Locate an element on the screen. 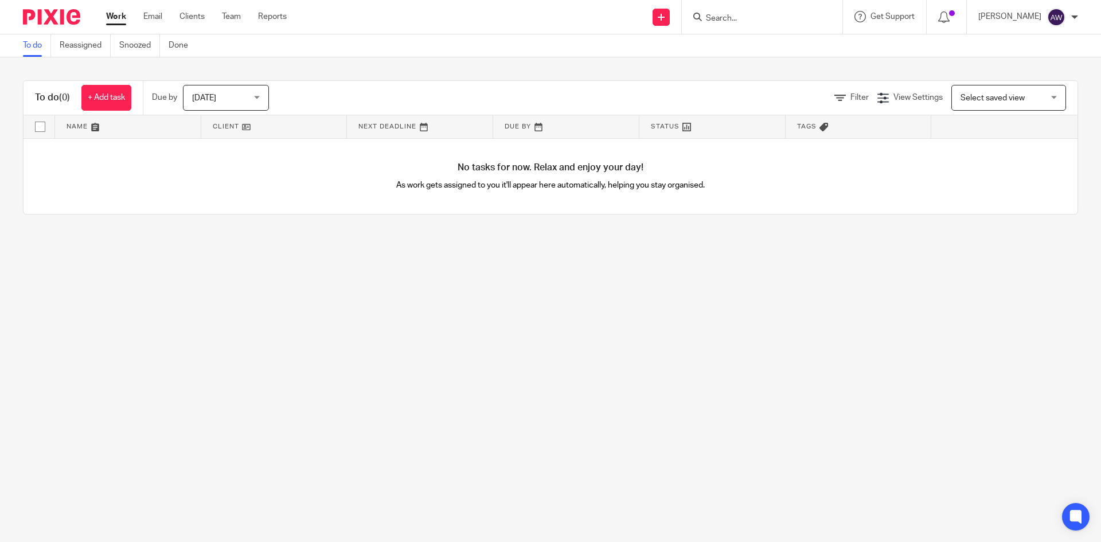 The height and width of the screenshot is (542, 1101). a: + Add task is located at coordinates (106, 98).